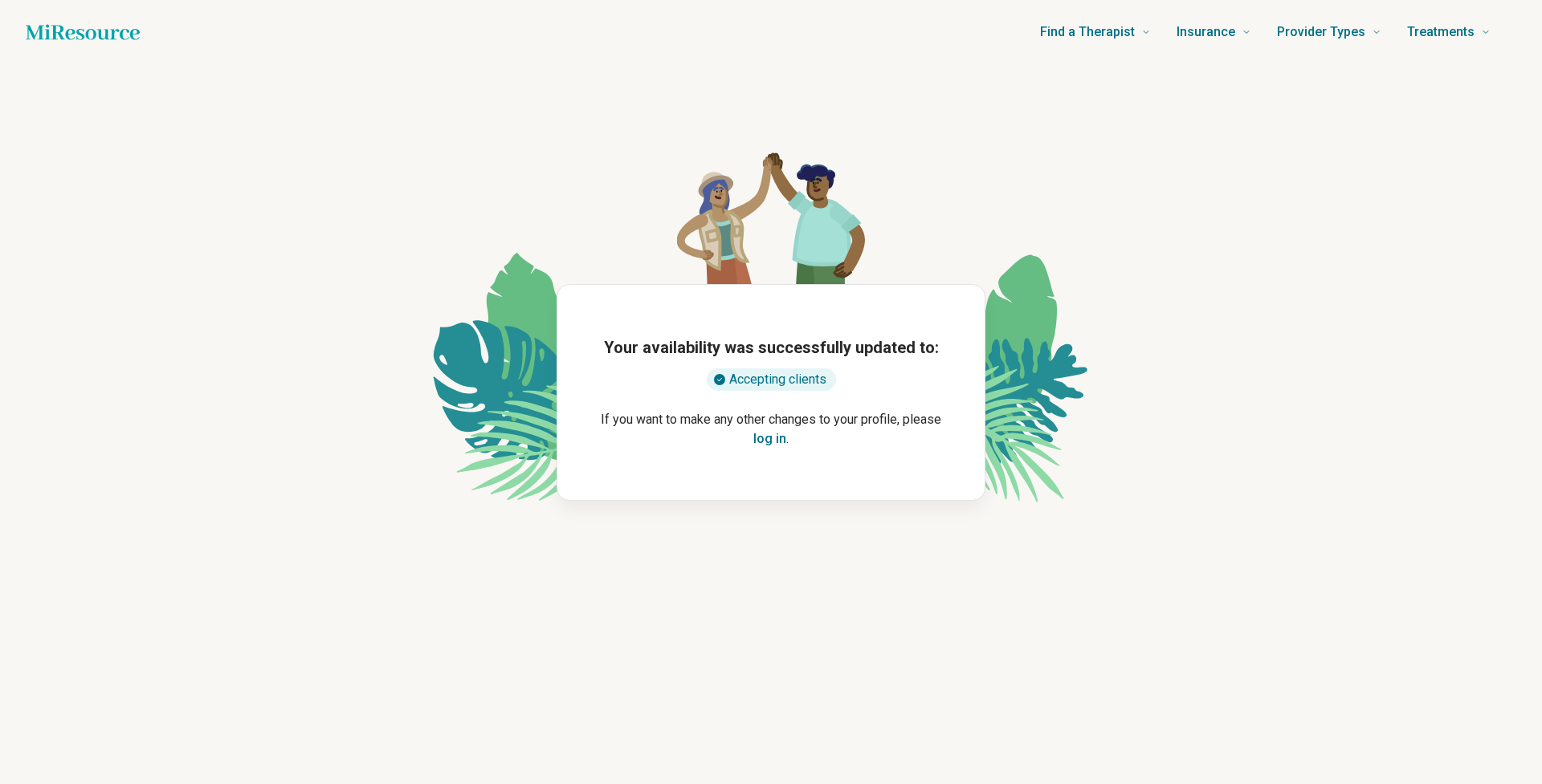 The width and height of the screenshot is (1542, 784). I want to click on span: Treatments, so click(1441, 32).